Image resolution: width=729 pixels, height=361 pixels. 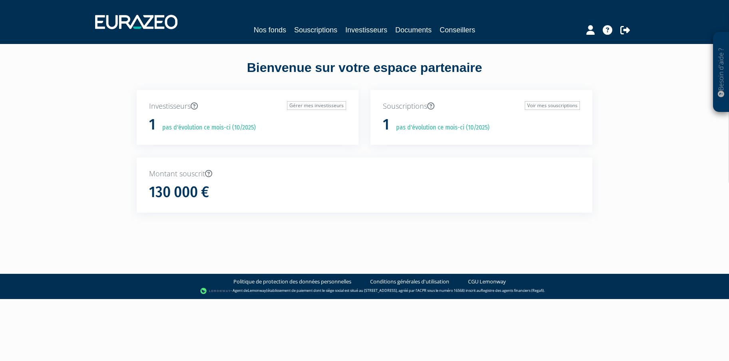 What do you see at coordinates (365, 74) in the screenshot?
I see `div: Bienvenue sur votre espace partenaire` at bounding box center [365, 74].